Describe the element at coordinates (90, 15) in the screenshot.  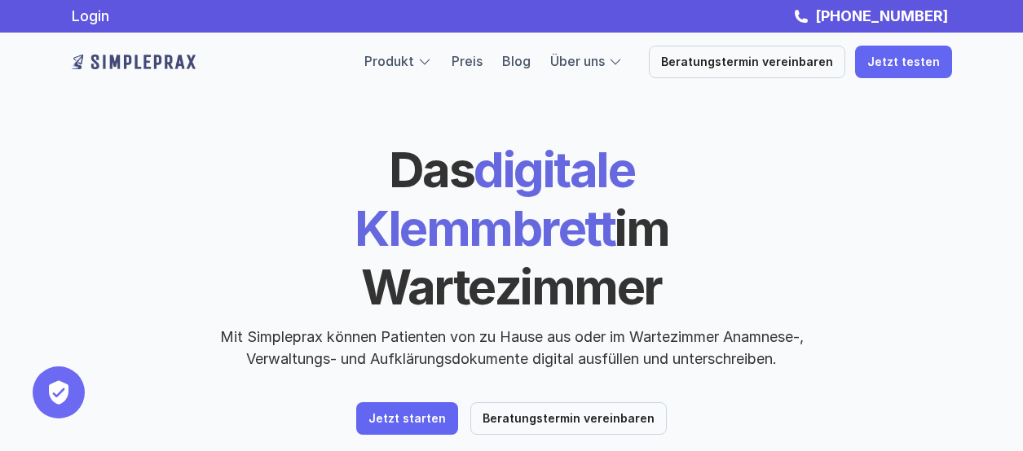
I see `a: Login` at that location.